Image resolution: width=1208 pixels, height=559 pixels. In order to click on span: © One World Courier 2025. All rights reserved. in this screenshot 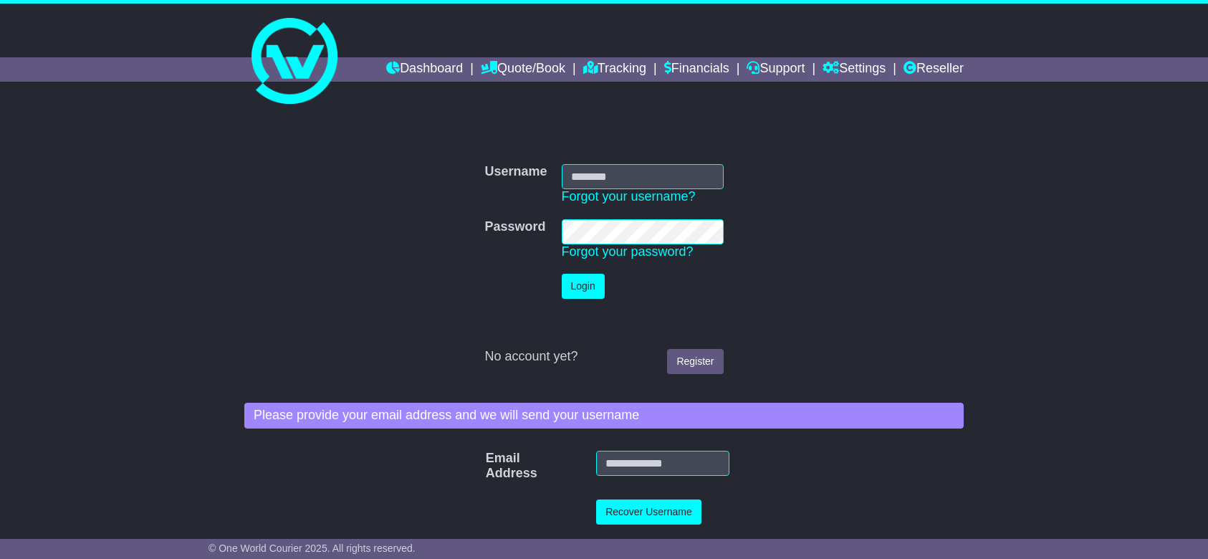, I will do `click(312, 548)`.